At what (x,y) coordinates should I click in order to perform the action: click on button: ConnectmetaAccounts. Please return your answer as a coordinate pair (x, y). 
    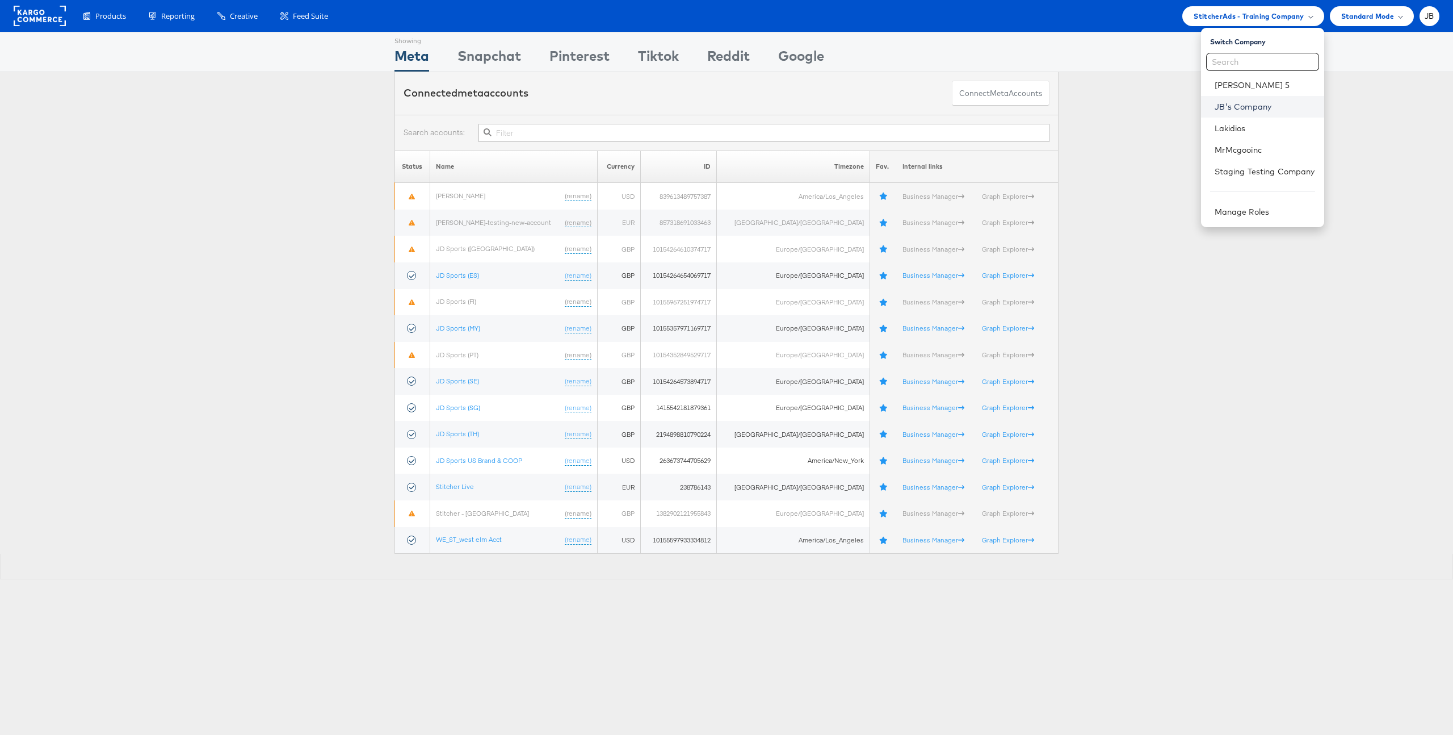
    Looking at the image, I should click on (1001, 93).